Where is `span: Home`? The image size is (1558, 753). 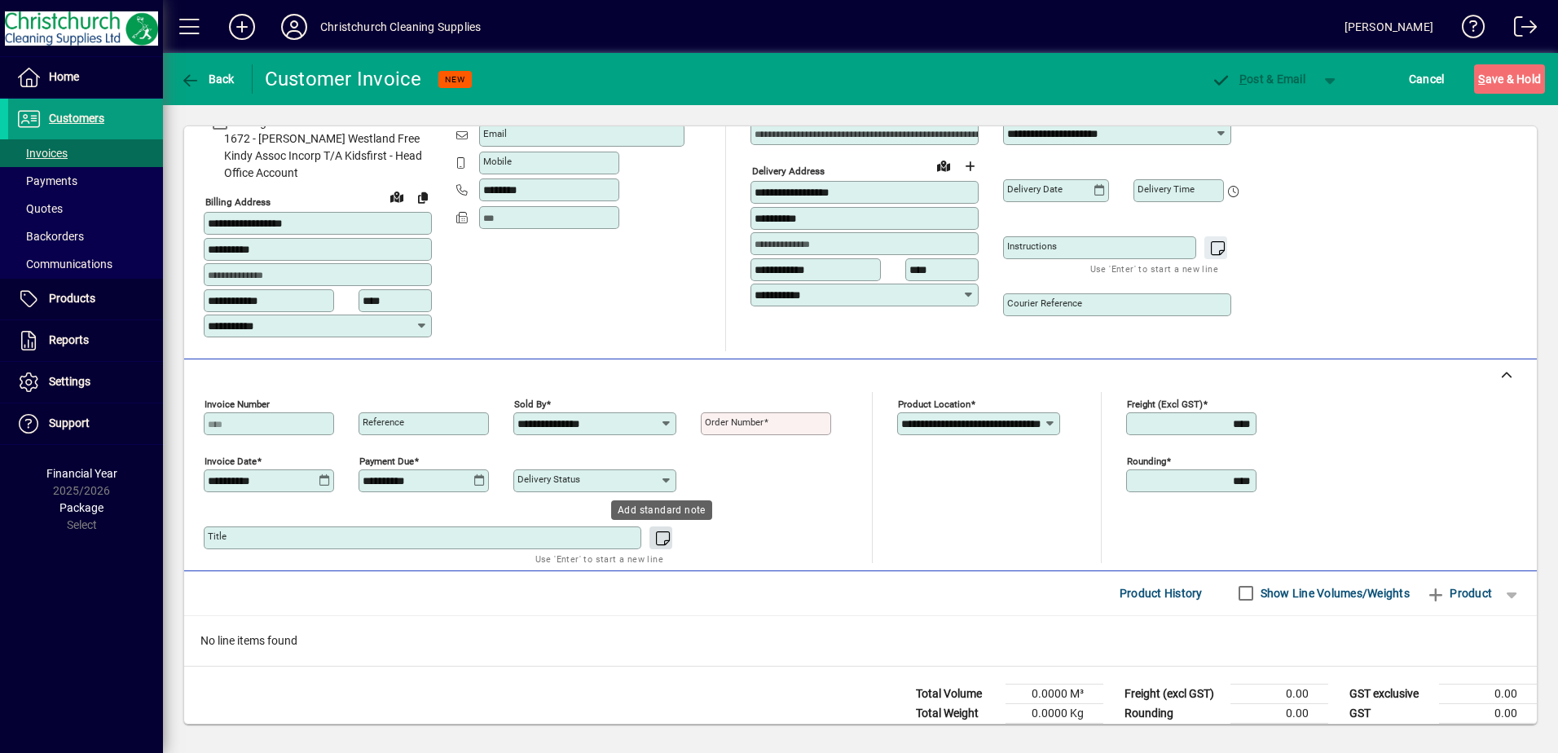
span: Home is located at coordinates (64, 77).